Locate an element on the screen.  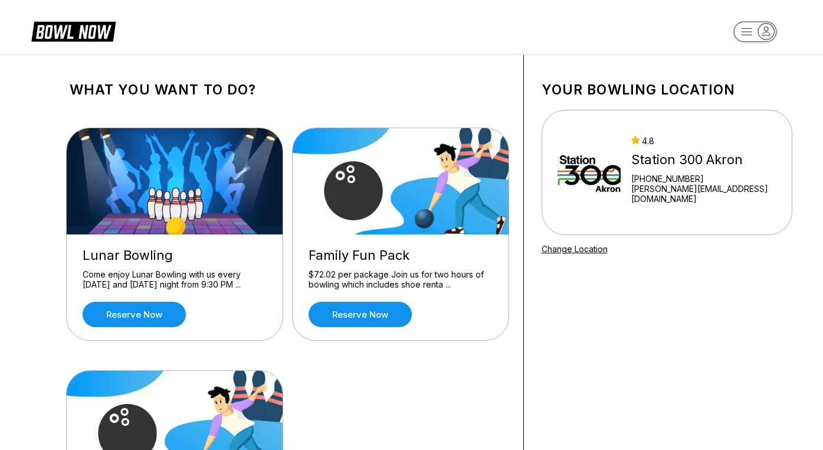
div: $72.02 per package Join us for two hours of bowling which includes shoe renta ... is located at coordinates (401, 279).